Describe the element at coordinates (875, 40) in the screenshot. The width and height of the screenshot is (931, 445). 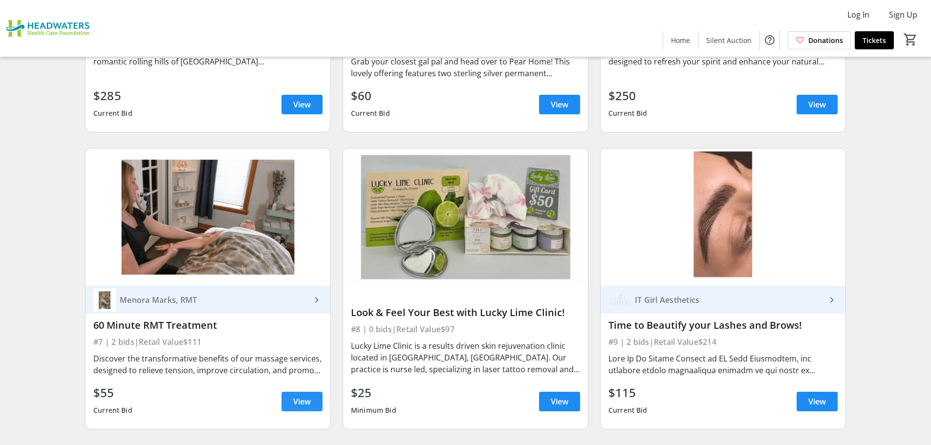
I see `a: Tickets` at that location.